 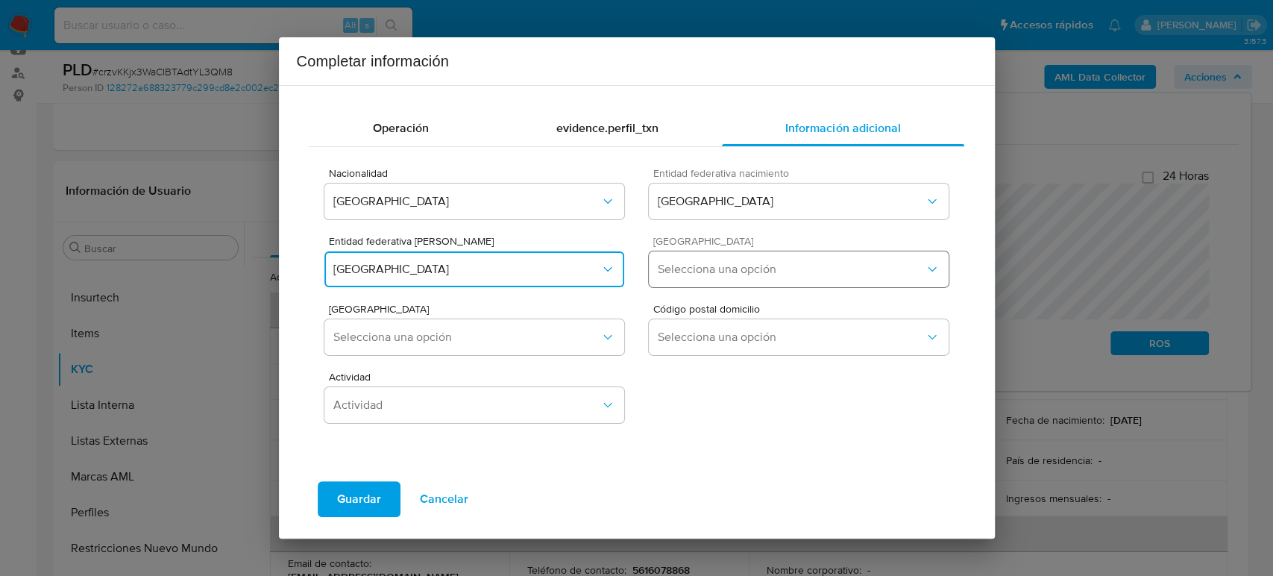 What do you see at coordinates (473, 405) in the screenshot?
I see `button: Actividad` at bounding box center [473, 405].